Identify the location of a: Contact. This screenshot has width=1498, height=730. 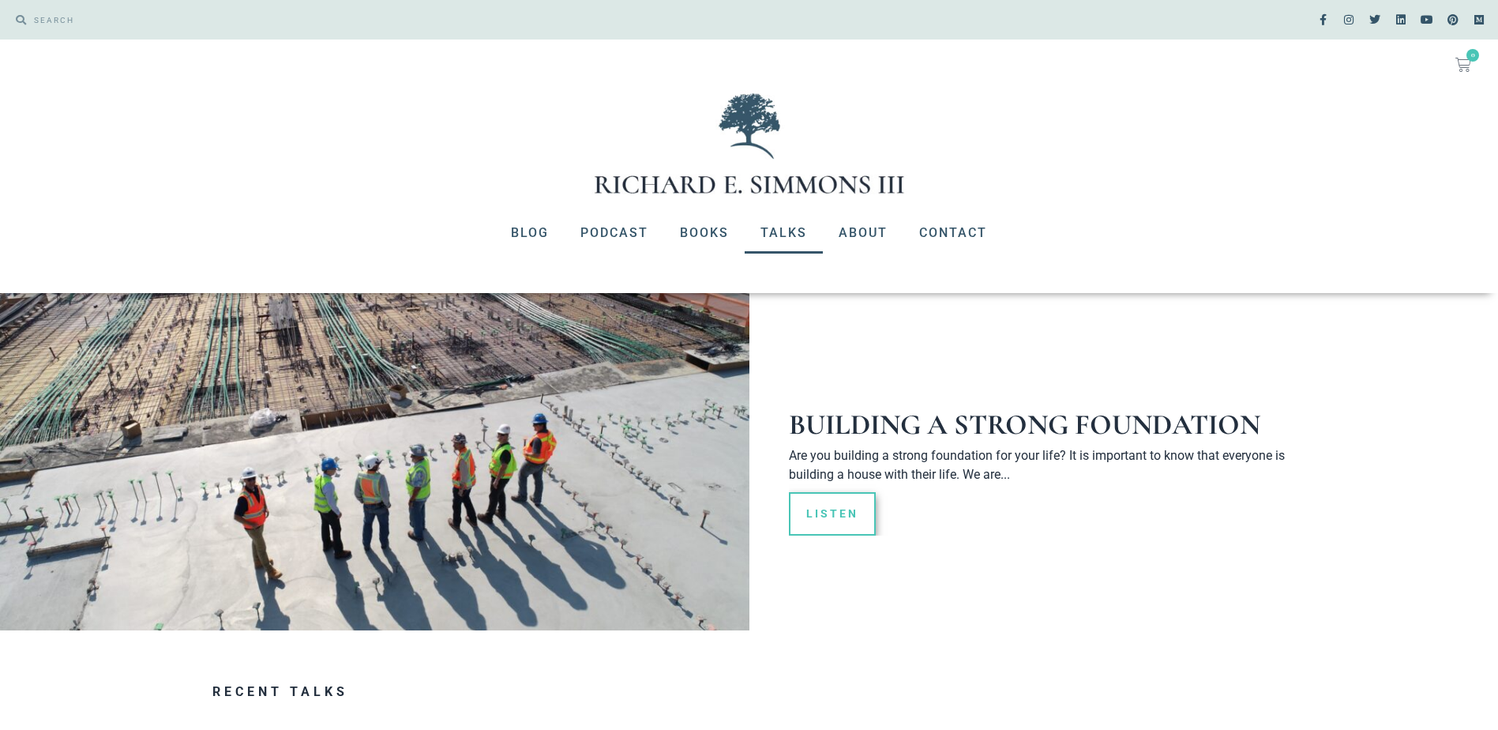
(953, 233).